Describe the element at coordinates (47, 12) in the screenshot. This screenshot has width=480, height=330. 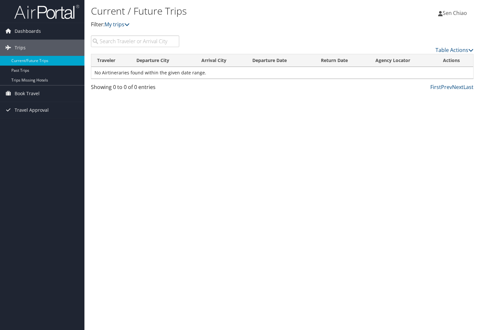
I see `img: airportal-logo.png` at that location.